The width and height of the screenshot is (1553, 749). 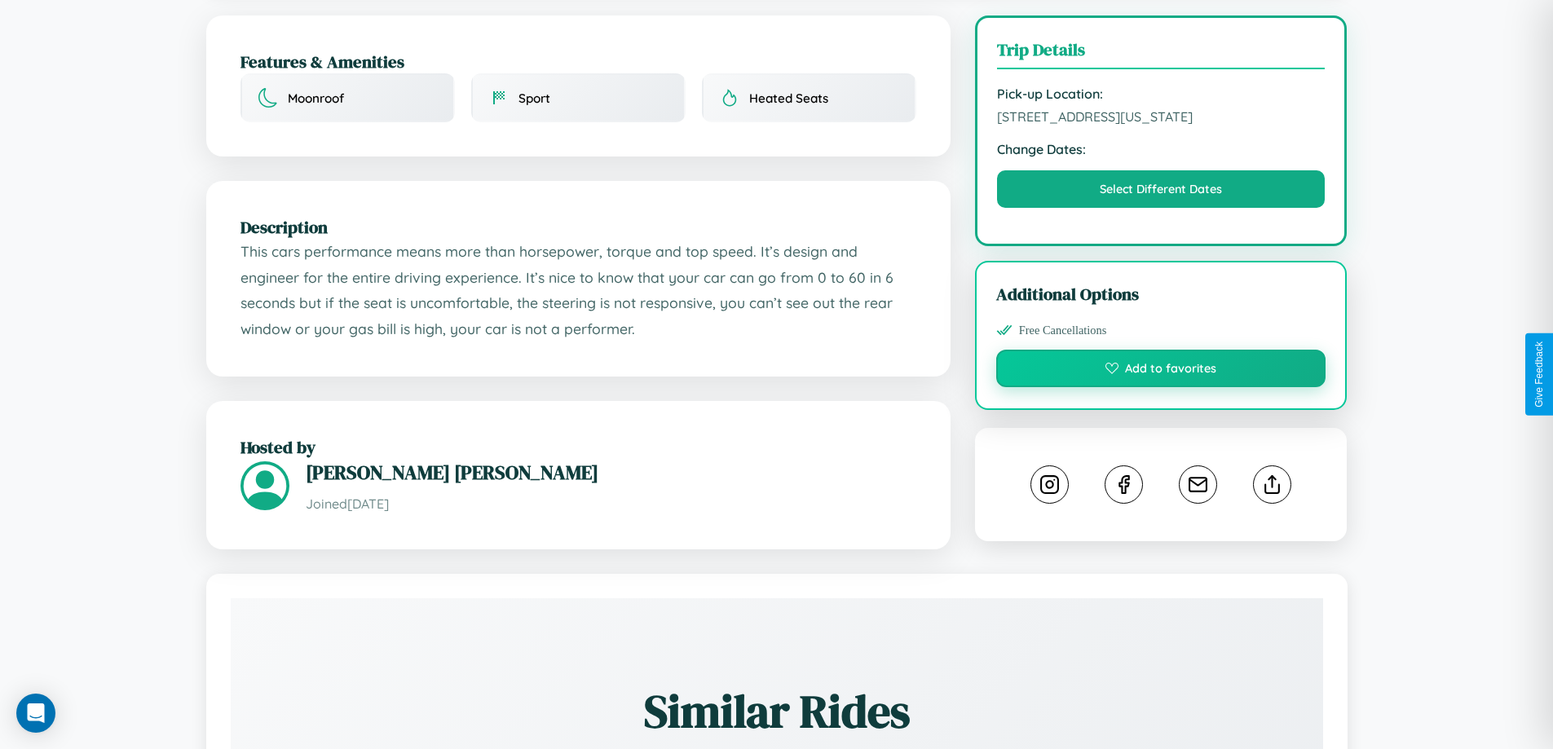 What do you see at coordinates (1161, 369) in the screenshot?
I see `button: Add to favorites` at bounding box center [1161, 369].